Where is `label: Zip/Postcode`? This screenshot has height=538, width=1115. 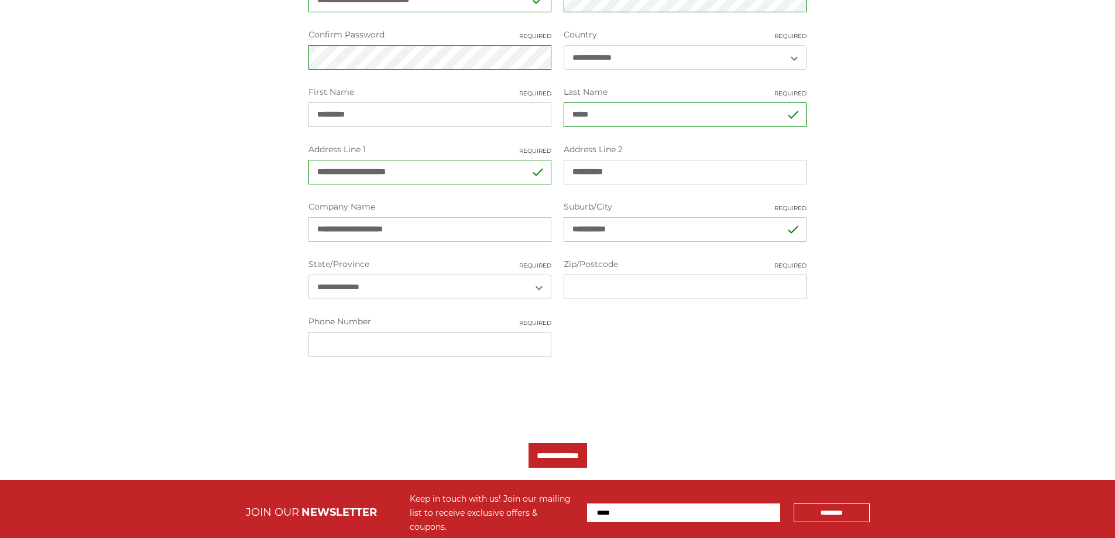 label: Zip/Postcode is located at coordinates (685, 264).